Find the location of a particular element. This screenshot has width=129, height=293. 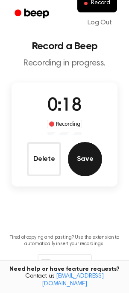

button: Save Audio Record is located at coordinates (85, 159).